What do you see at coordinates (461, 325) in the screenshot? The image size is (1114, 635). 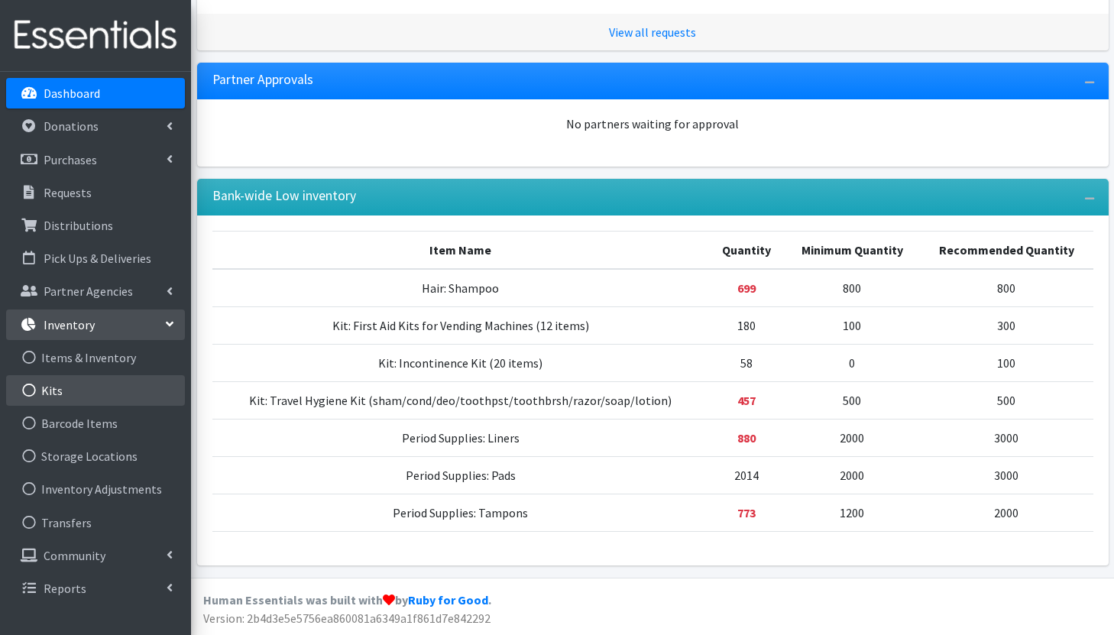 I see `td: Kit: First Aid Kits for Vending Machines (12 items)` at bounding box center [461, 325].